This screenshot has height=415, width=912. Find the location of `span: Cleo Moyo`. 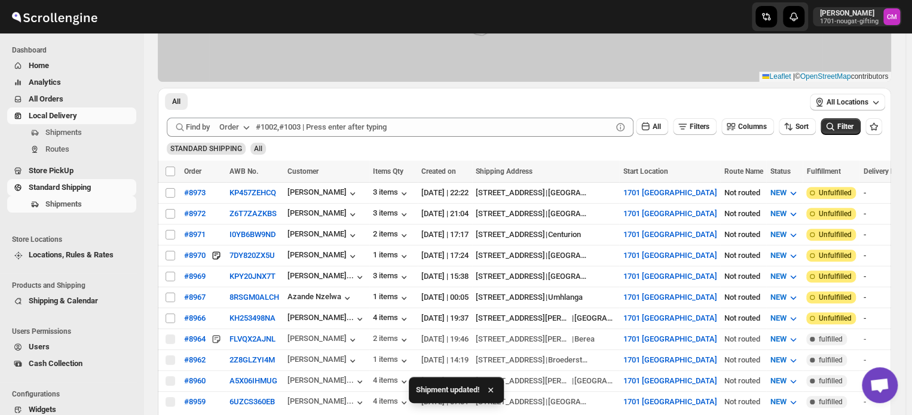

span: Cleo Moyo is located at coordinates (891, 17).